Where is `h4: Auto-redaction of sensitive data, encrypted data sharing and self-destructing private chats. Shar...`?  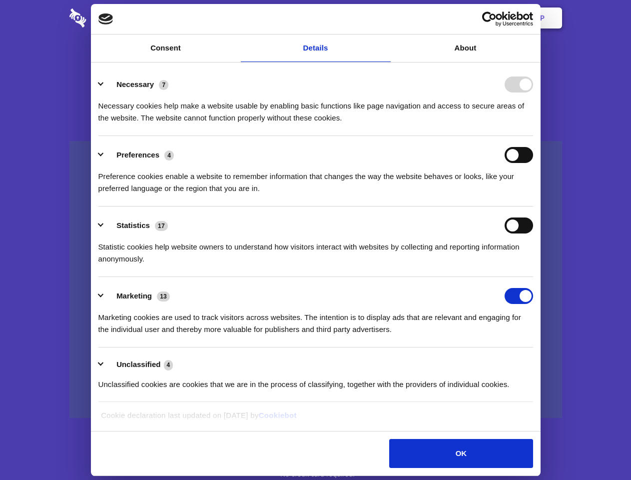
h4: Auto-redaction of sensitive data, encrypted data sharing and self-destructing private chats. Shar... is located at coordinates (316, 107).